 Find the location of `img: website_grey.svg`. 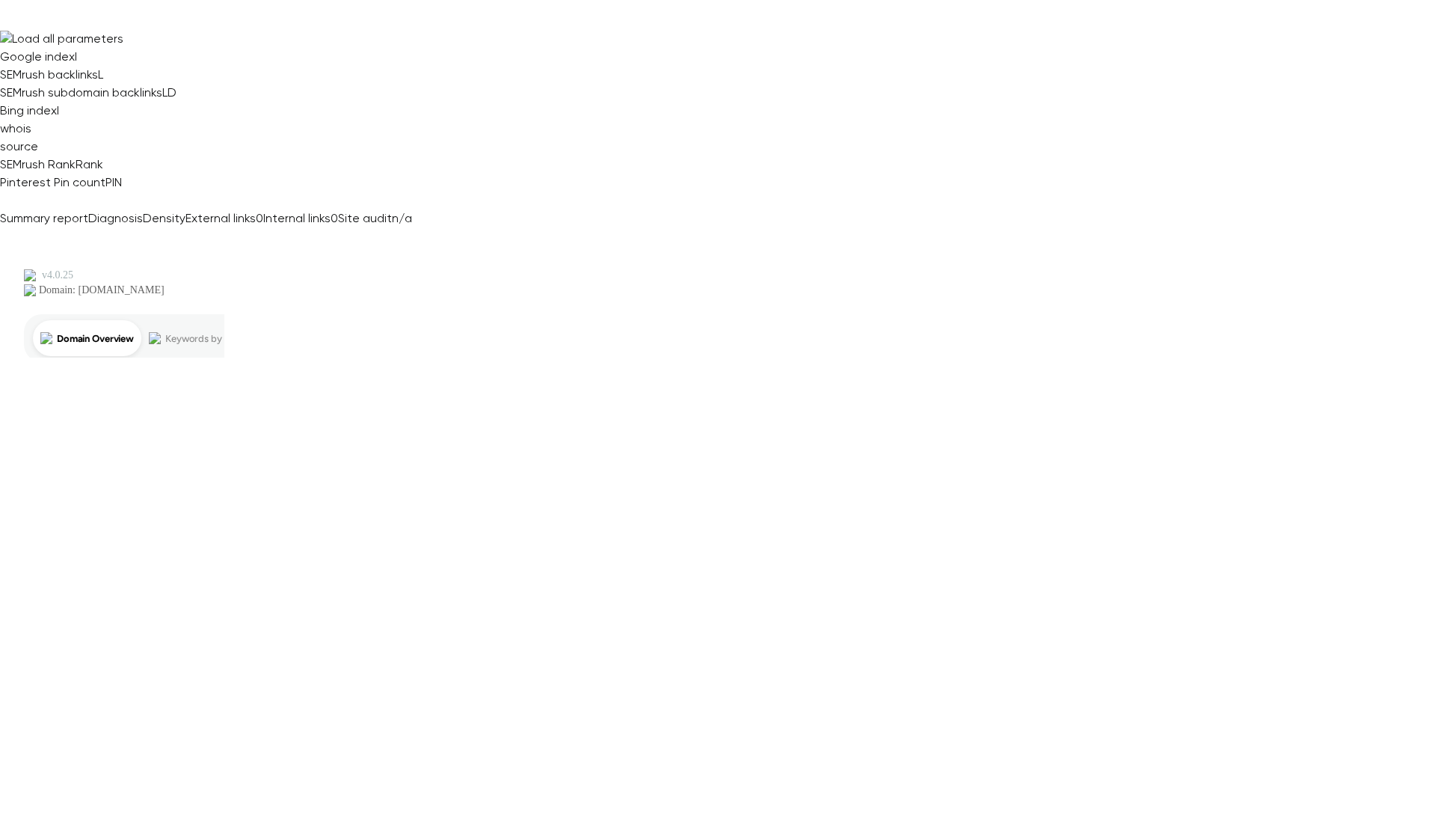

img: website_grey.svg is located at coordinates (30, 45).